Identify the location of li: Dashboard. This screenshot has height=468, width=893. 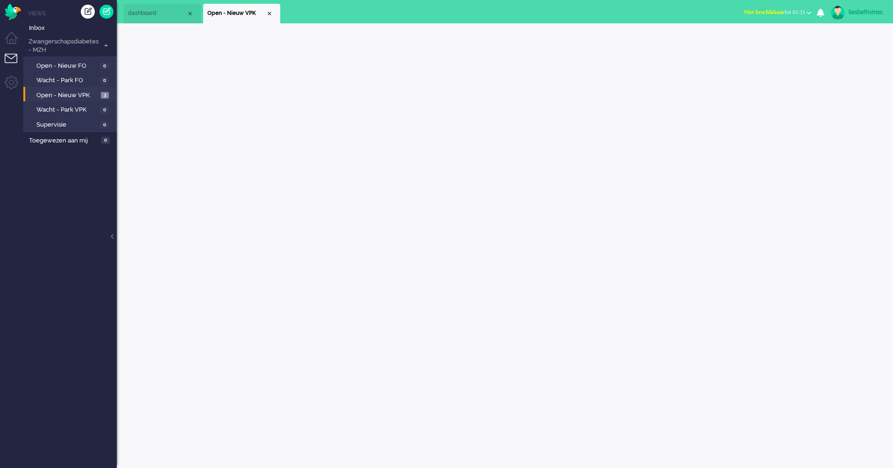
(162, 14).